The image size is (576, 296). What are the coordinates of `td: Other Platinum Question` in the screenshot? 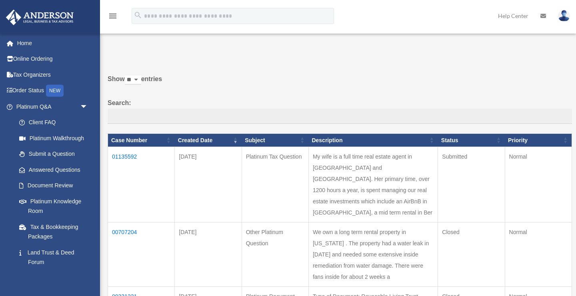 It's located at (275, 255).